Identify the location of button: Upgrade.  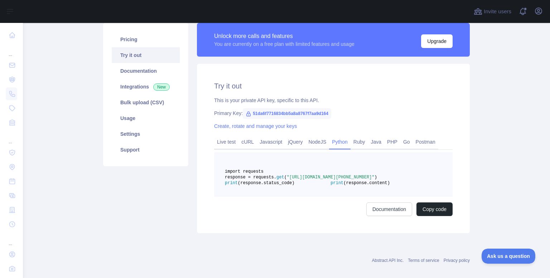
(437, 41).